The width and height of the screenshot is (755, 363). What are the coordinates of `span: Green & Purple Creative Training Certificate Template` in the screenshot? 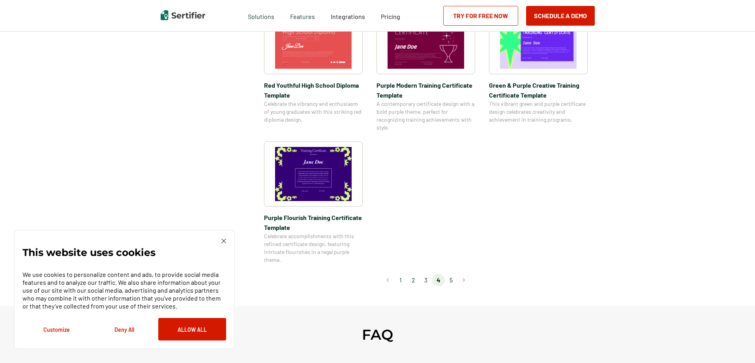 It's located at (538, 90).